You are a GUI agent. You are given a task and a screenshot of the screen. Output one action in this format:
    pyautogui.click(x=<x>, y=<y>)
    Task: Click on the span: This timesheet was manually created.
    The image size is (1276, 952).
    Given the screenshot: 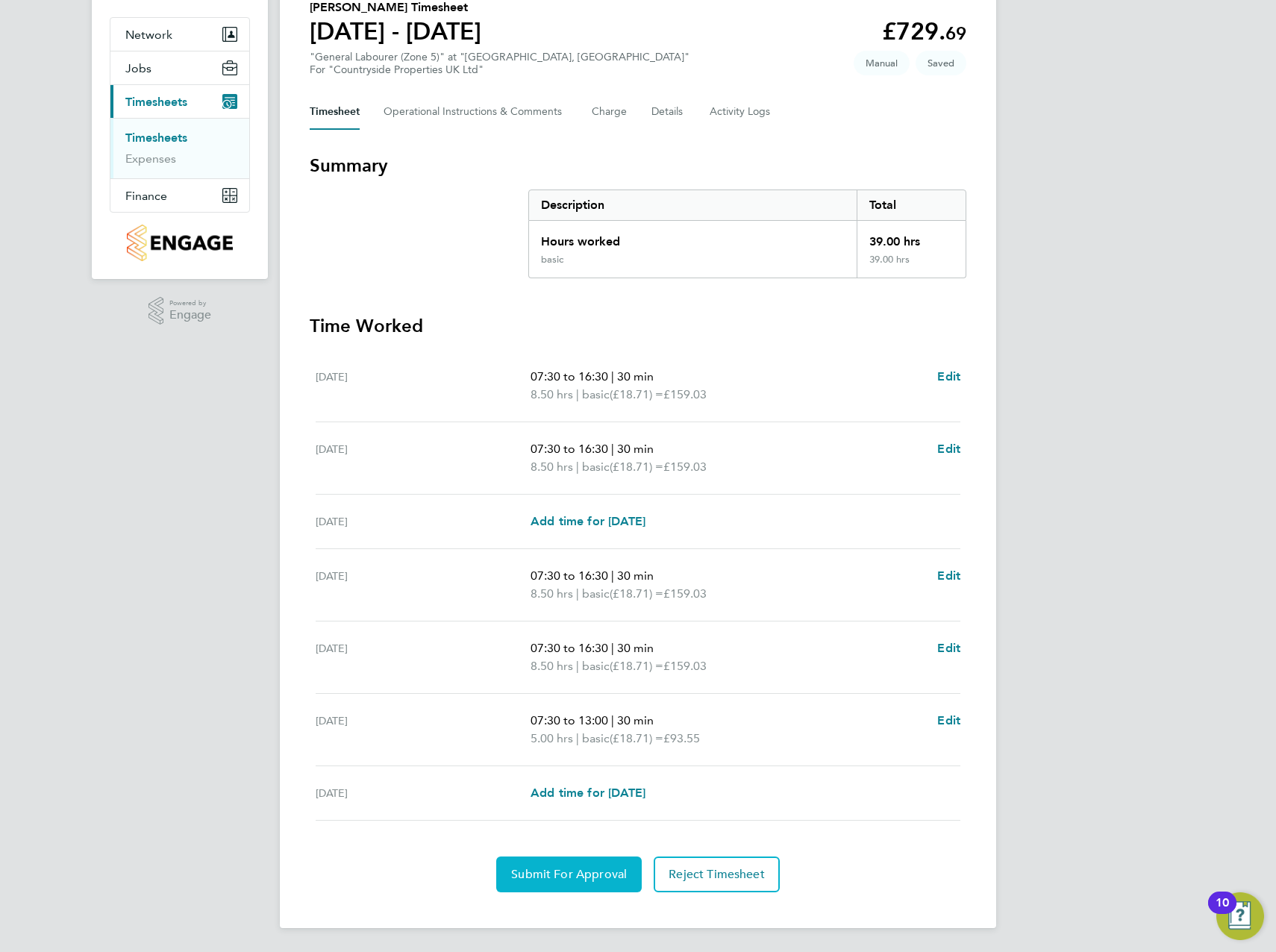 What is the action you would take?
    pyautogui.click(x=882, y=63)
    